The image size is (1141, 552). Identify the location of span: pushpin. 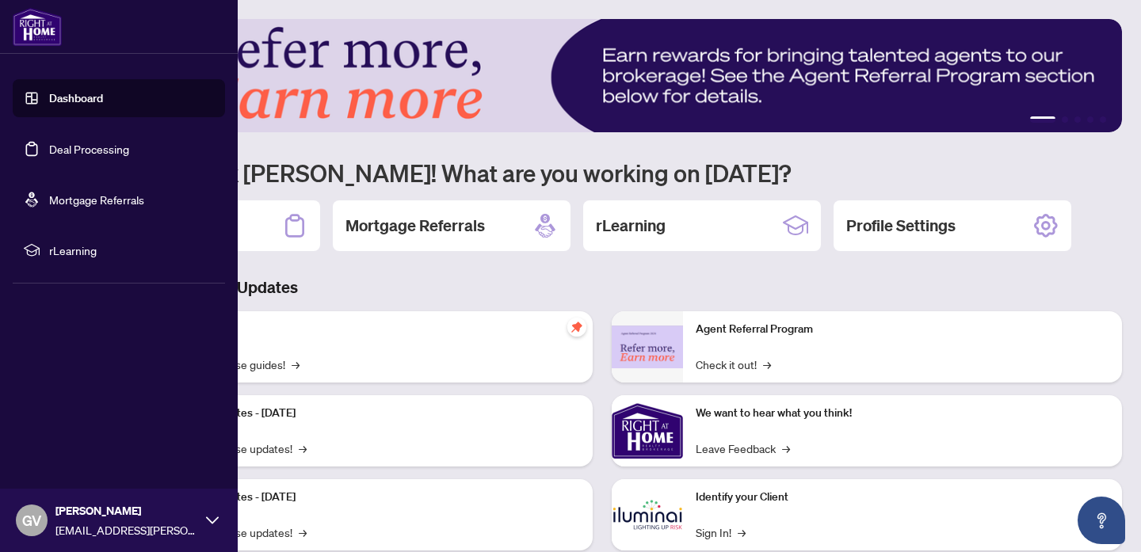
(577, 327).